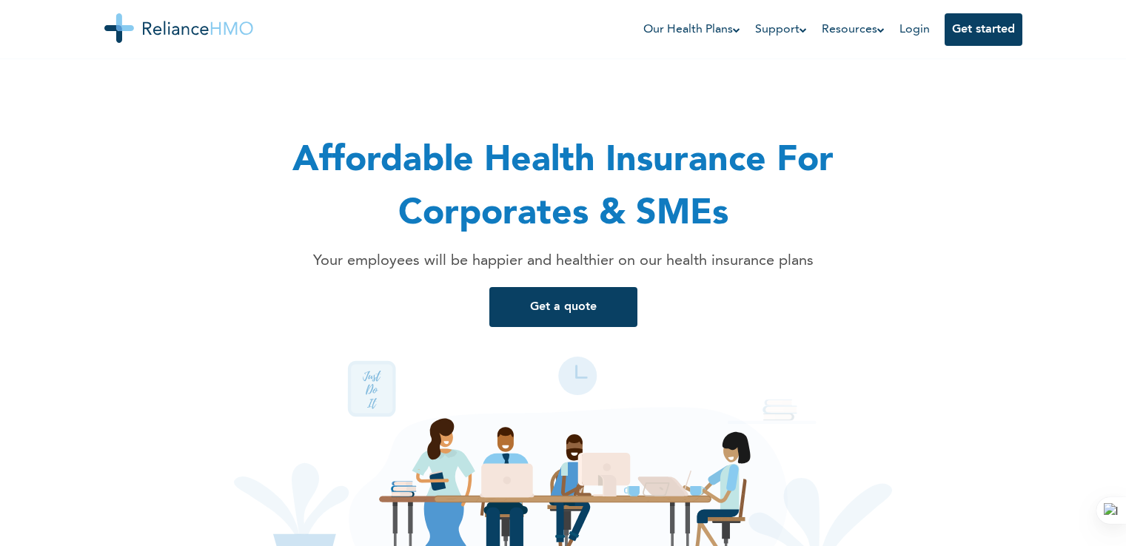 This screenshot has height=546, width=1126. I want to click on a: Login, so click(914, 30).